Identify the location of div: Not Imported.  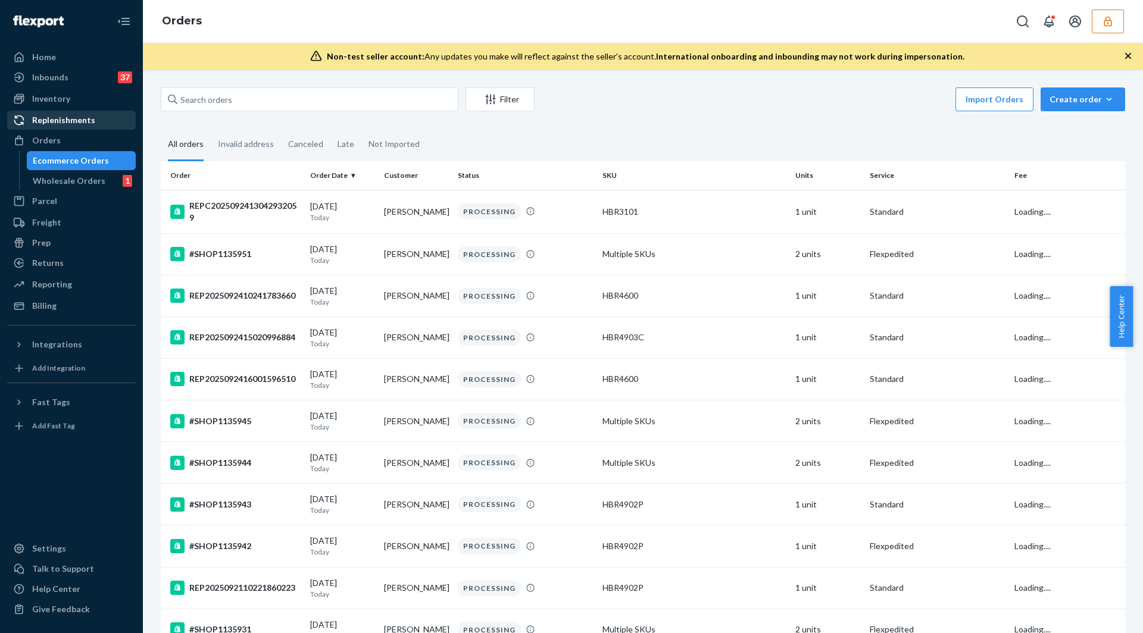
(394, 144).